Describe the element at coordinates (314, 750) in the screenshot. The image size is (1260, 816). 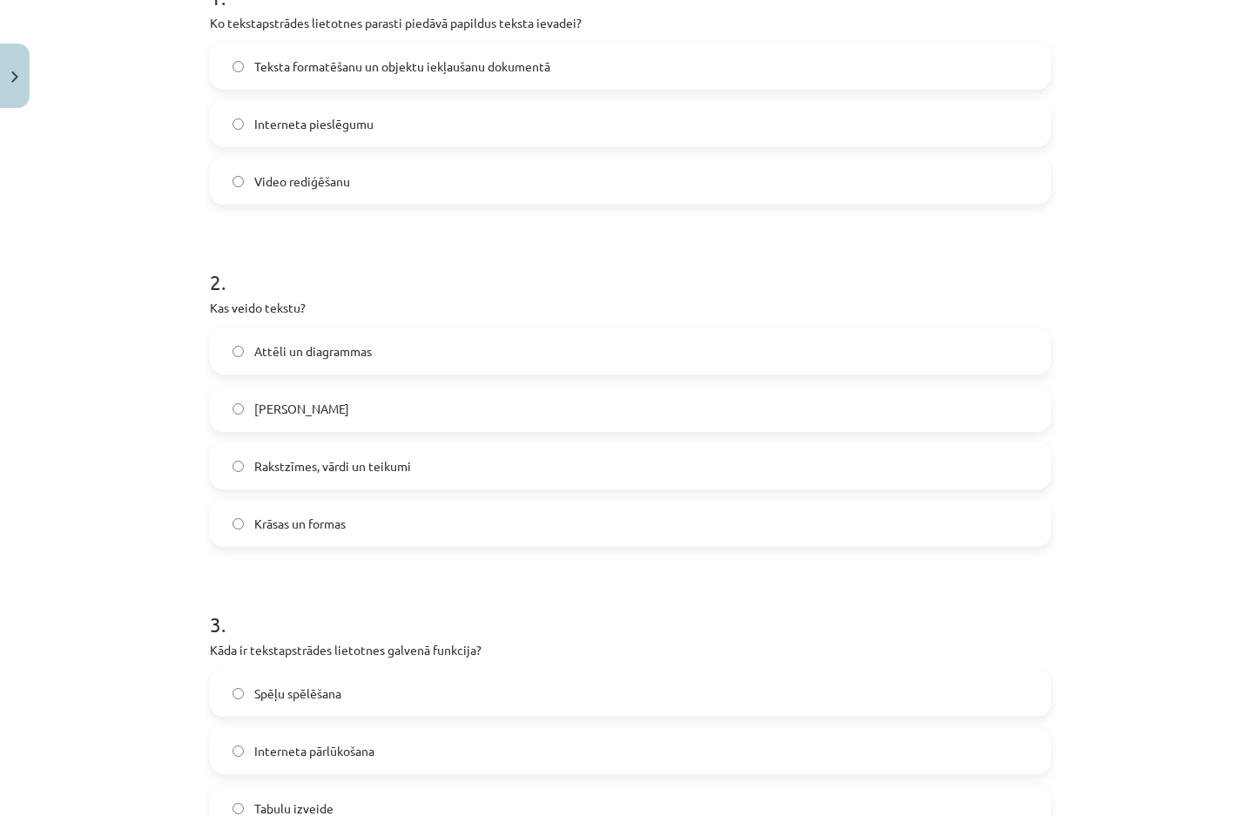
I see `span: Interneta pārlūkošana` at that location.